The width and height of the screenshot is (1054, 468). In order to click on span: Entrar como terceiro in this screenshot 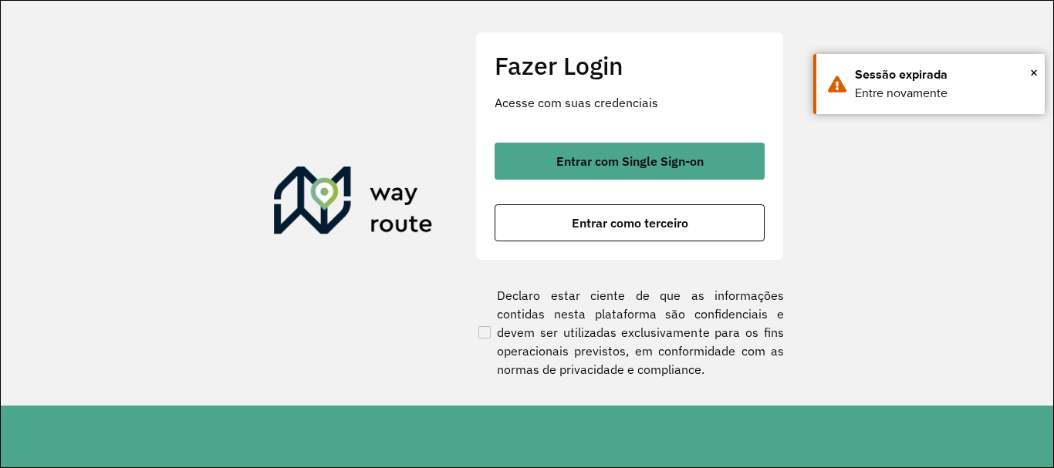, I will do `click(630, 223)`.